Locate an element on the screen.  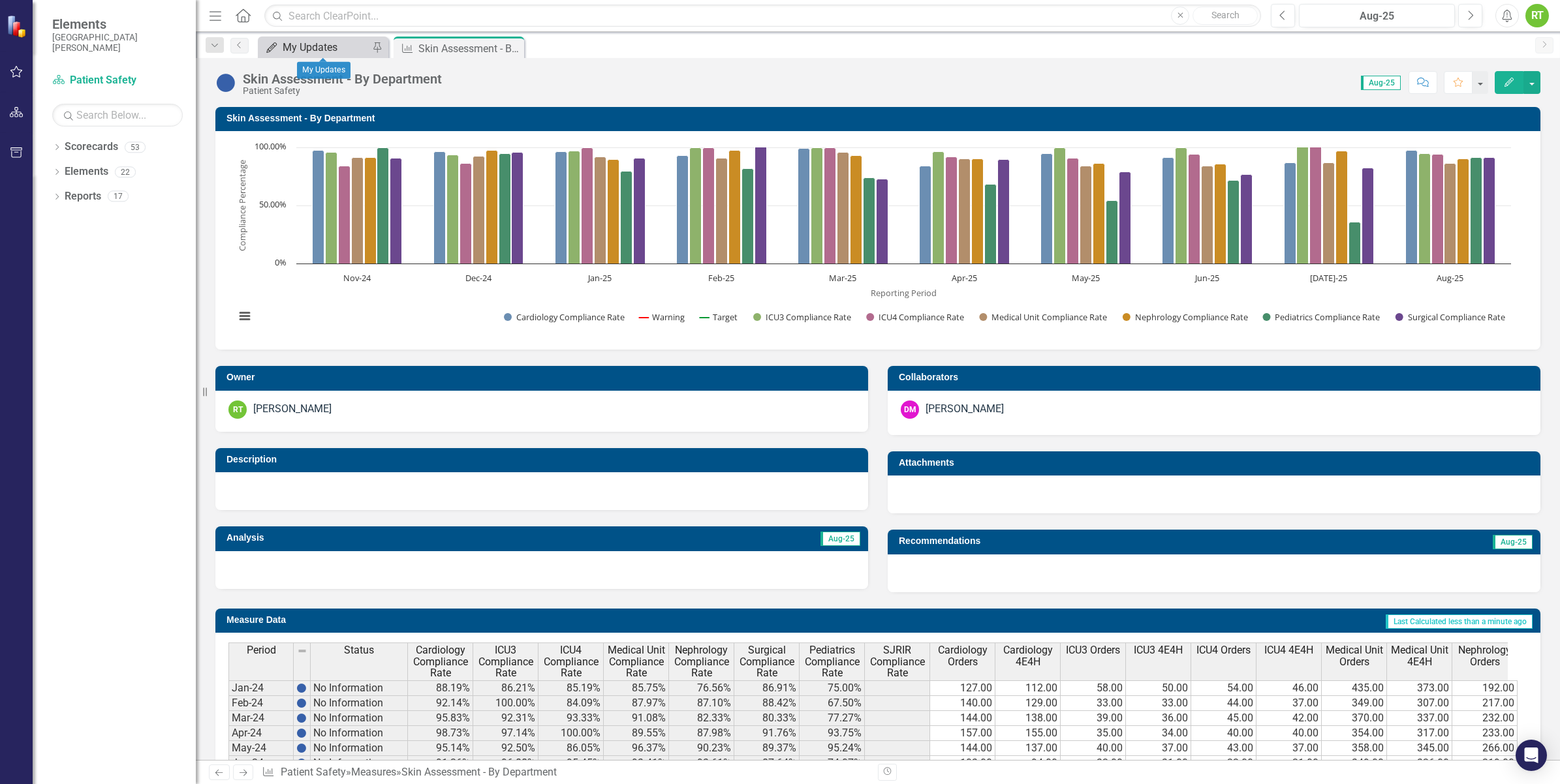
td: 33.00 is located at coordinates (1093, 704).